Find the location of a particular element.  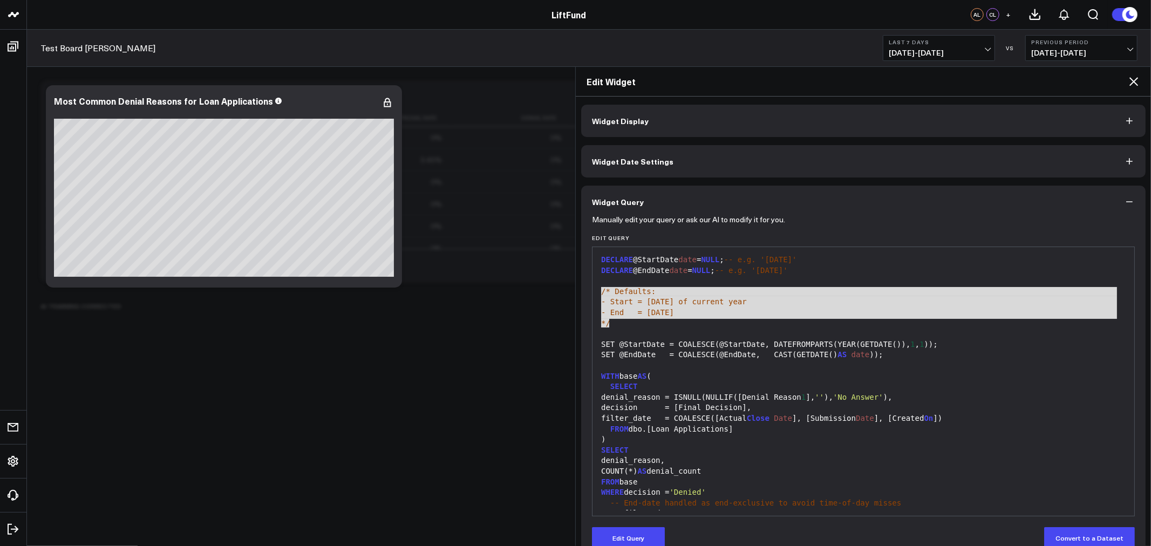

div: SET @StartDate = COALESCE(@StartDate, DATEFROMPARTS(YEAR(GETDATE()), , )); is located at coordinates (863, 345).